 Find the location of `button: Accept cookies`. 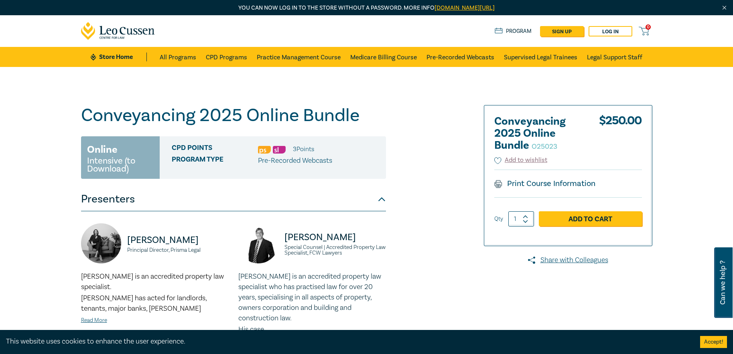

button: Accept cookies is located at coordinates (713, 342).